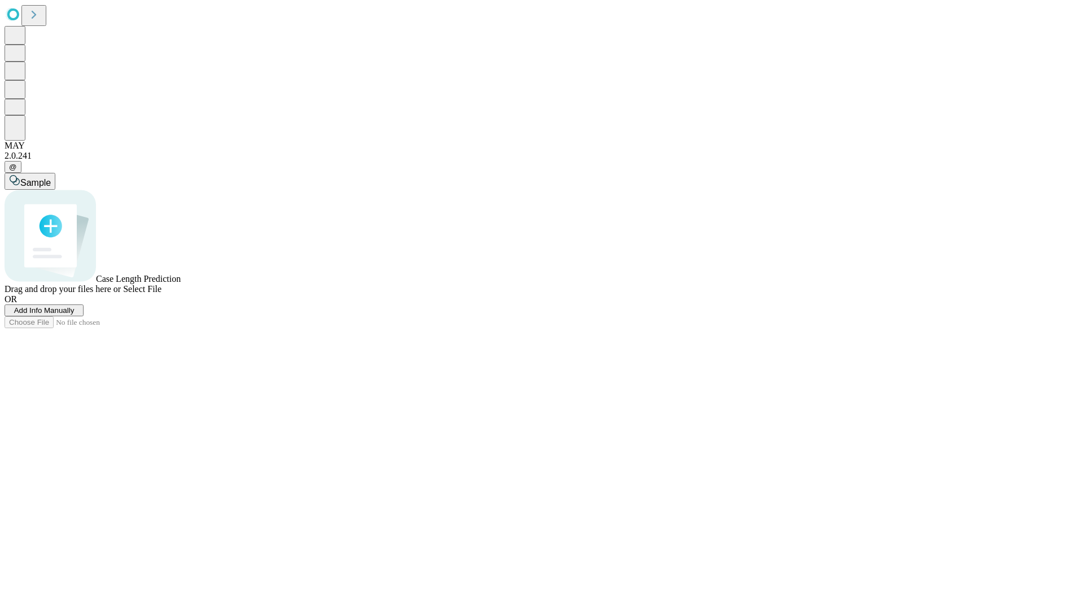  I want to click on span: OR, so click(11, 299).